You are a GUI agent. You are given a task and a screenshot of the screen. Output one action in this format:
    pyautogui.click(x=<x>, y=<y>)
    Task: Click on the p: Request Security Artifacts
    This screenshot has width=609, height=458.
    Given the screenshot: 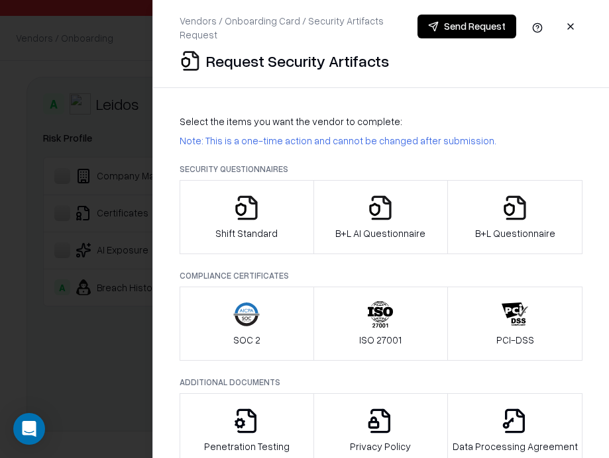 What is the action you would take?
    pyautogui.click(x=297, y=61)
    